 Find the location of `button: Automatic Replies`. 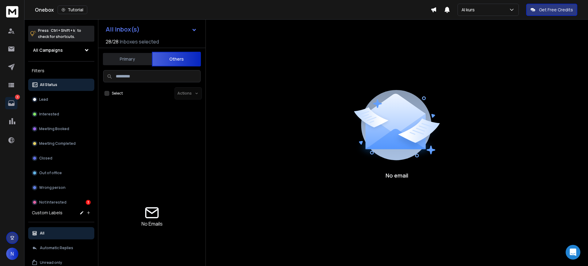

button: Automatic Replies is located at coordinates (61, 248).